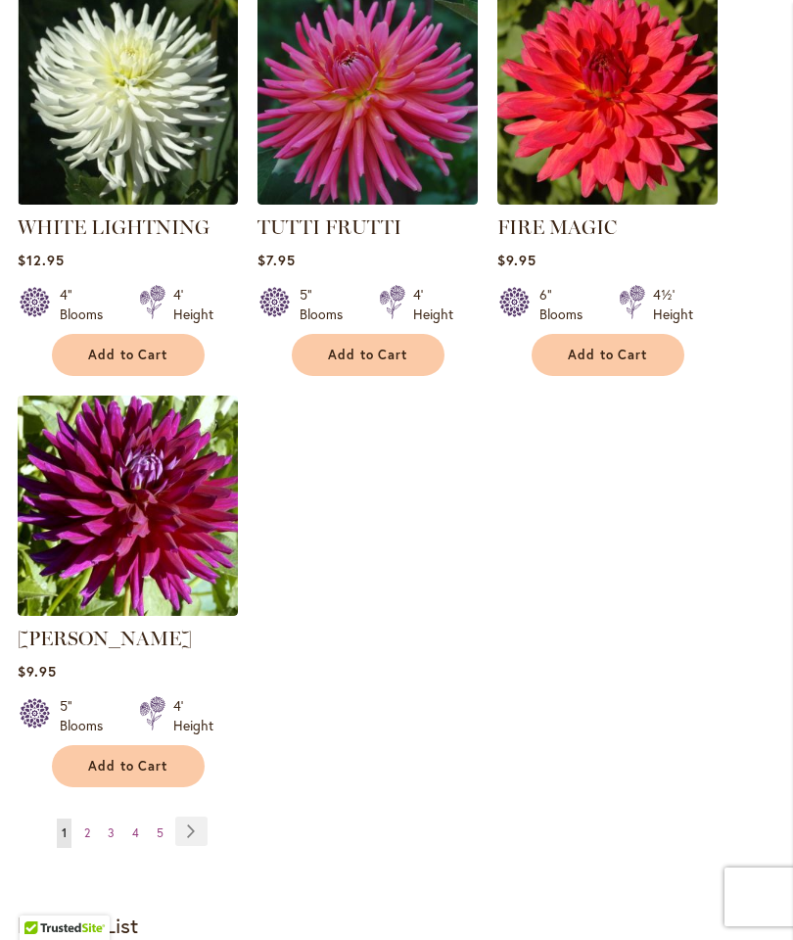  What do you see at coordinates (111, 833) in the screenshot?
I see `a: 3` at bounding box center [111, 833].